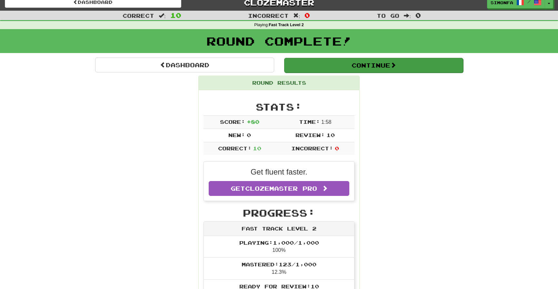 This screenshot has height=289, width=558. What do you see at coordinates (237, 135) in the screenshot?
I see `span: New:` at bounding box center [237, 135].